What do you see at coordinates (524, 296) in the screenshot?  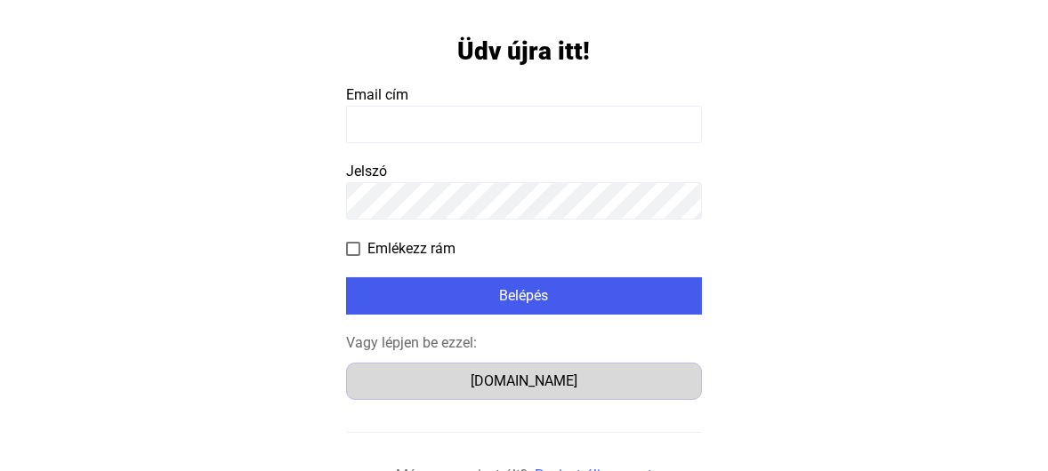 I see `div: Belépés` at bounding box center [524, 296].